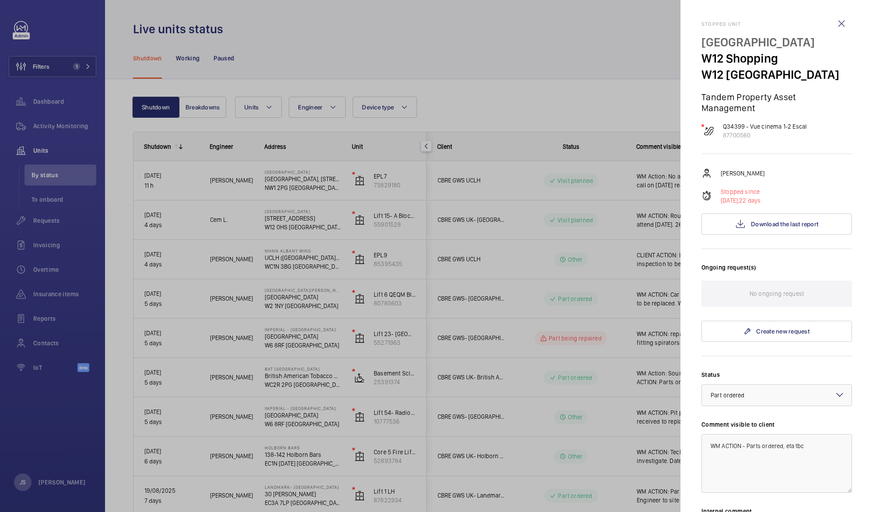 This screenshot has width=873, height=512. I want to click on p: Tandem Property Asset Management, so click(776, 102).